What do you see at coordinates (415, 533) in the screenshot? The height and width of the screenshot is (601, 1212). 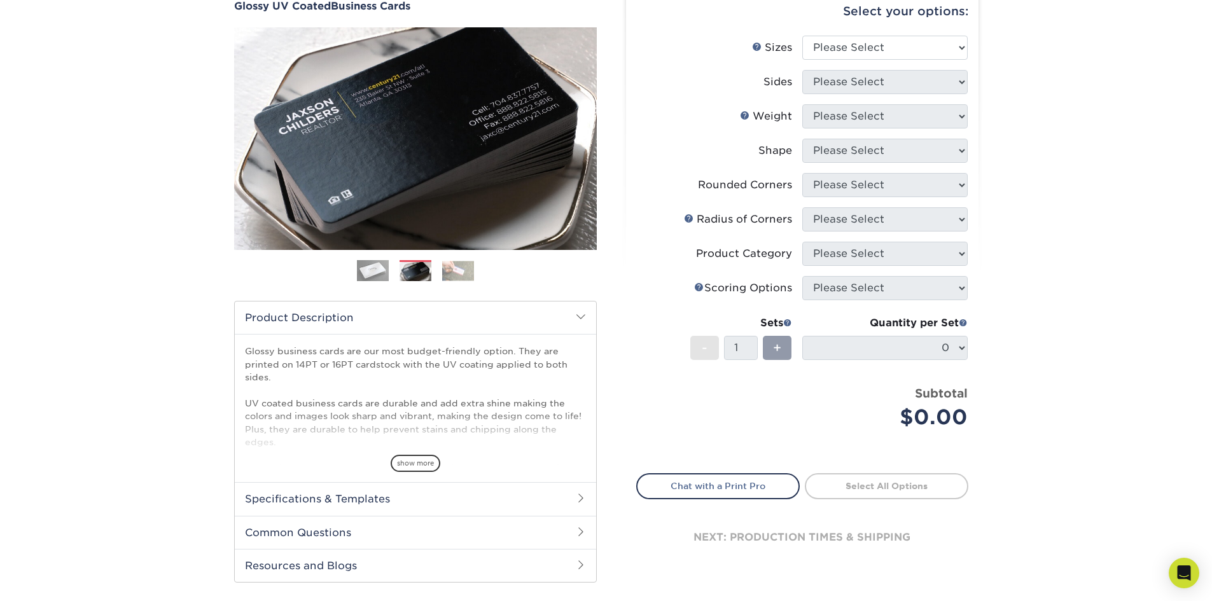 I see `h2: Common Questions` at bounding box center [415, 533].